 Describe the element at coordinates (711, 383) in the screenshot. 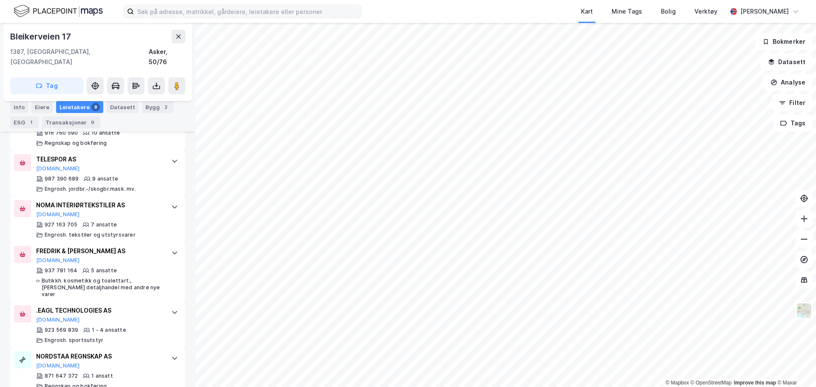

I see `a: OpenStreetMap` at that location.